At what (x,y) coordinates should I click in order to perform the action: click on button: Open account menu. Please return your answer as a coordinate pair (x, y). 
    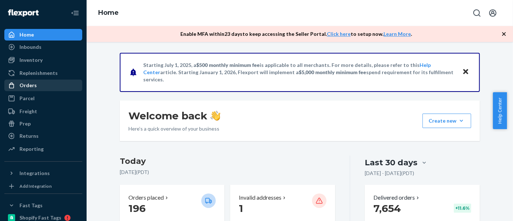
    Looking at the image, I should click on (493, 13).